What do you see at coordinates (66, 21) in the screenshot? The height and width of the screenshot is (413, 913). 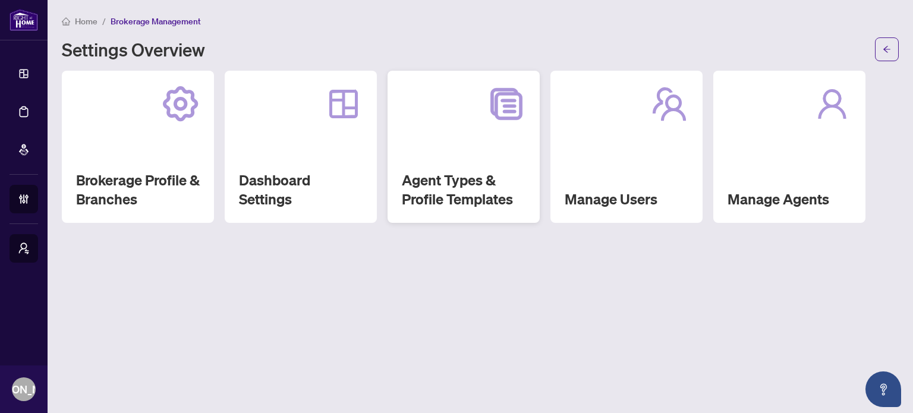 I see `span: home` at bounding box center [66, 21].